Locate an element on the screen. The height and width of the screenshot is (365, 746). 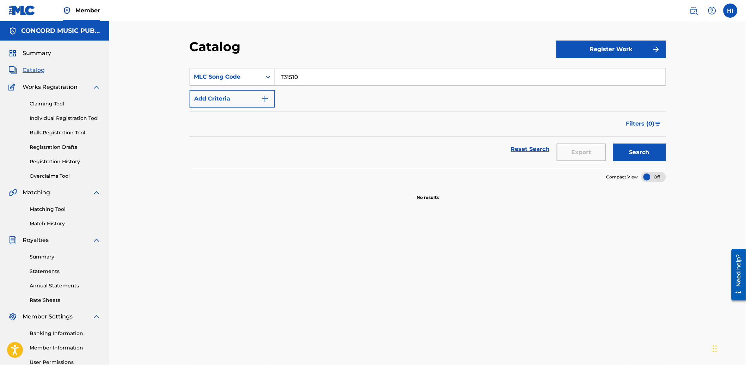
a: Public Search is located at coordinates (694, 11).